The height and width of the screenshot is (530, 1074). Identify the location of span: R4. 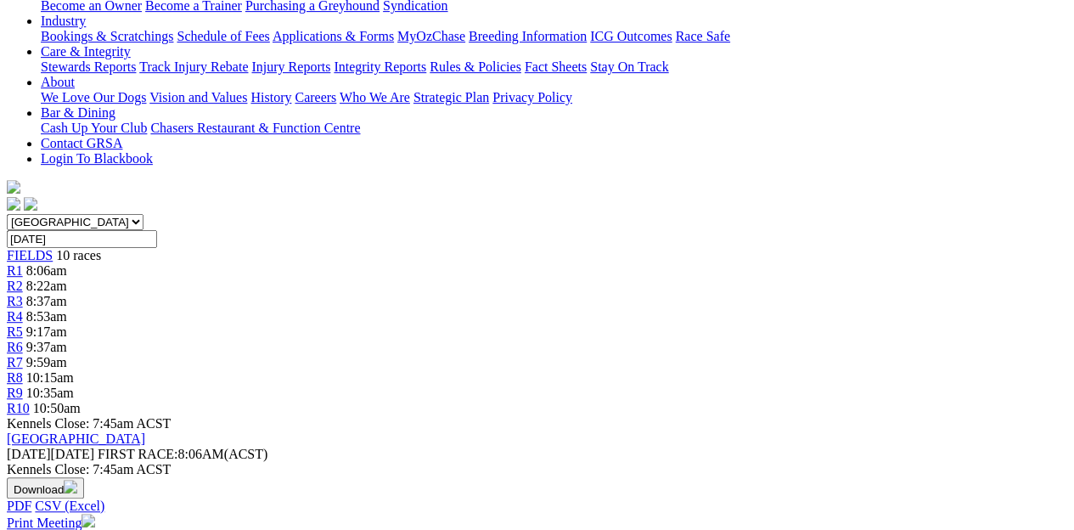
(14, 316).